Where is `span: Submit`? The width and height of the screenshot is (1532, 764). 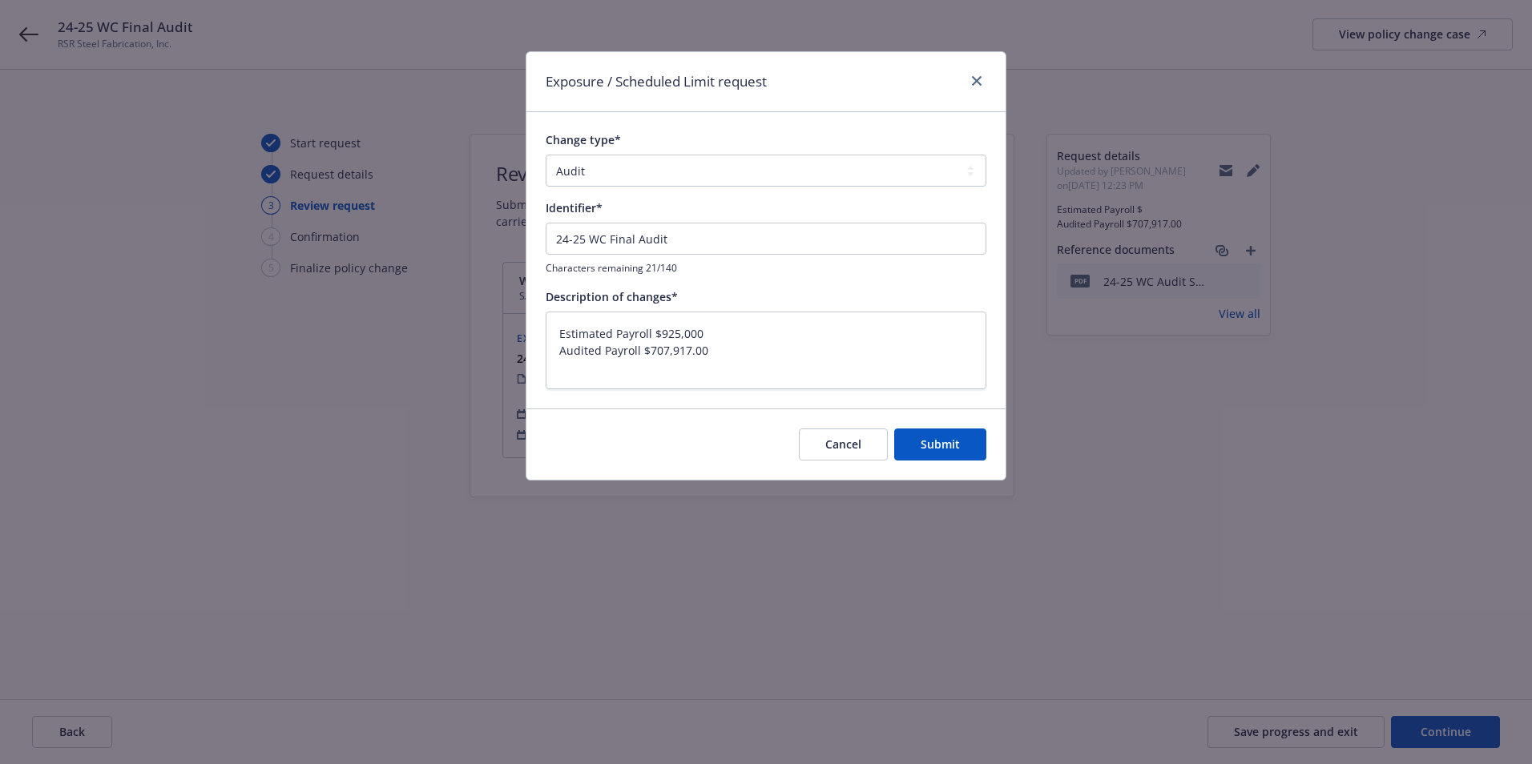 span: Submit is located at coordinates (940, 444).